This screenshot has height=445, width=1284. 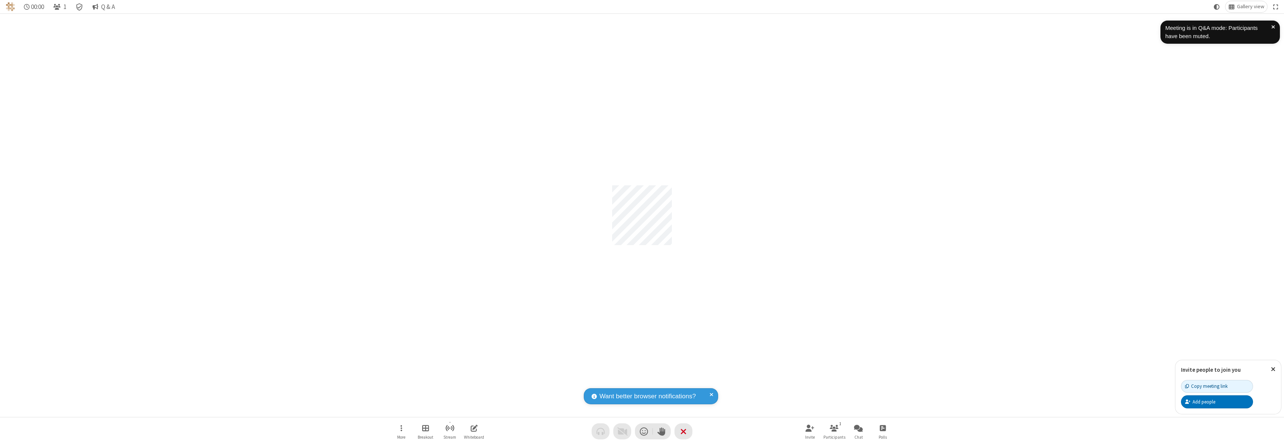 What do you see at coordinates (1246, 7) in the screenshot?
I see `button: Change layout` at bounding box center [1246, 7].